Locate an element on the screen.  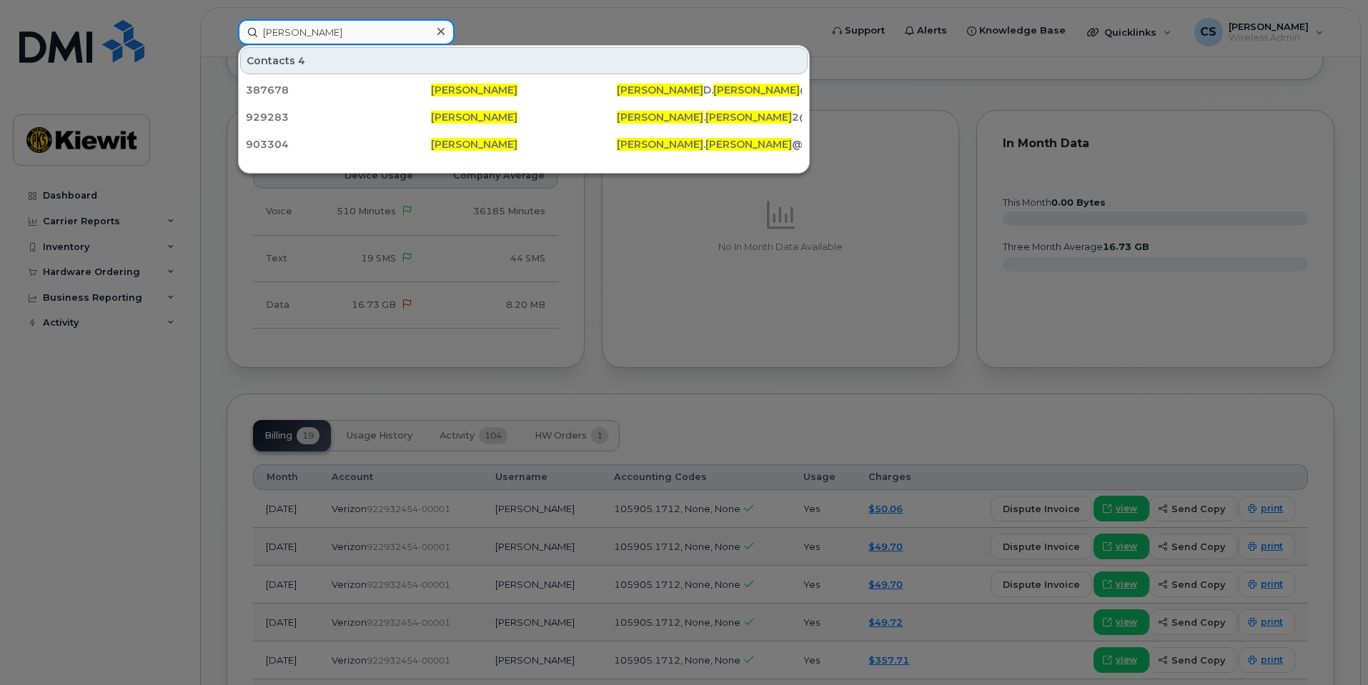
div: 387678 is located at coordinates (338, 90).